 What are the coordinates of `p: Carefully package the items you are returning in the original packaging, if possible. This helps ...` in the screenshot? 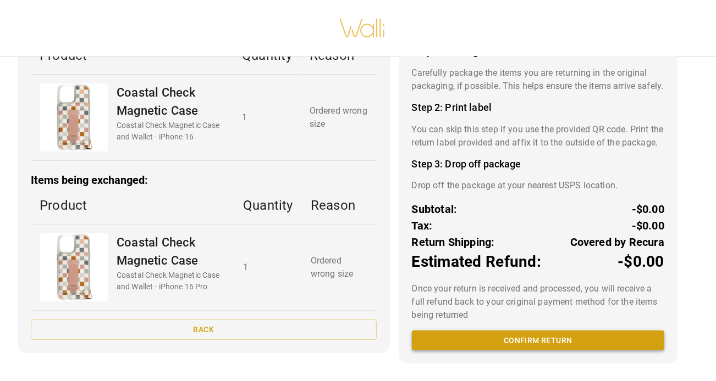 It's located at (537, 80).